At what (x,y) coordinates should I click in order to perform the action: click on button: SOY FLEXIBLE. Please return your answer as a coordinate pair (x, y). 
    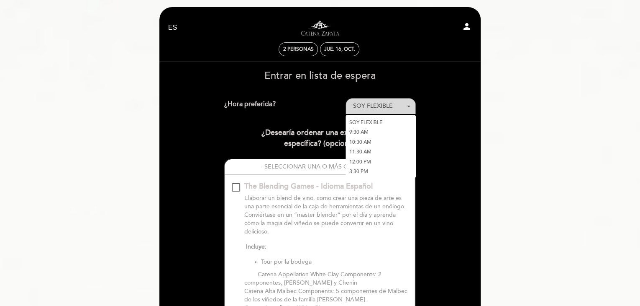
    Looking at the image, I should click on (381, 106).